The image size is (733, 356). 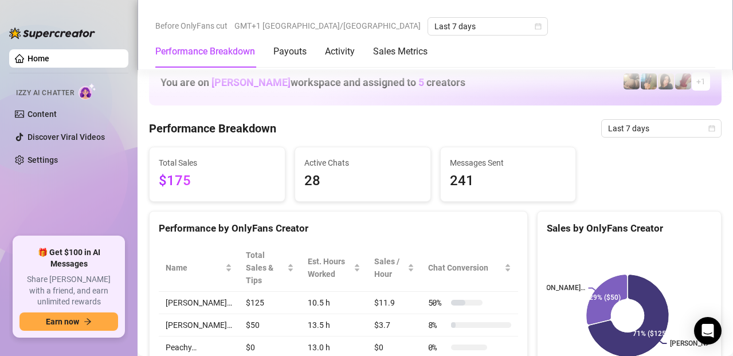 What do you see at coordinates (270, 268) in the screenshot?
I see `th: Total Sales & Tips` at bounding box center [270, 268].